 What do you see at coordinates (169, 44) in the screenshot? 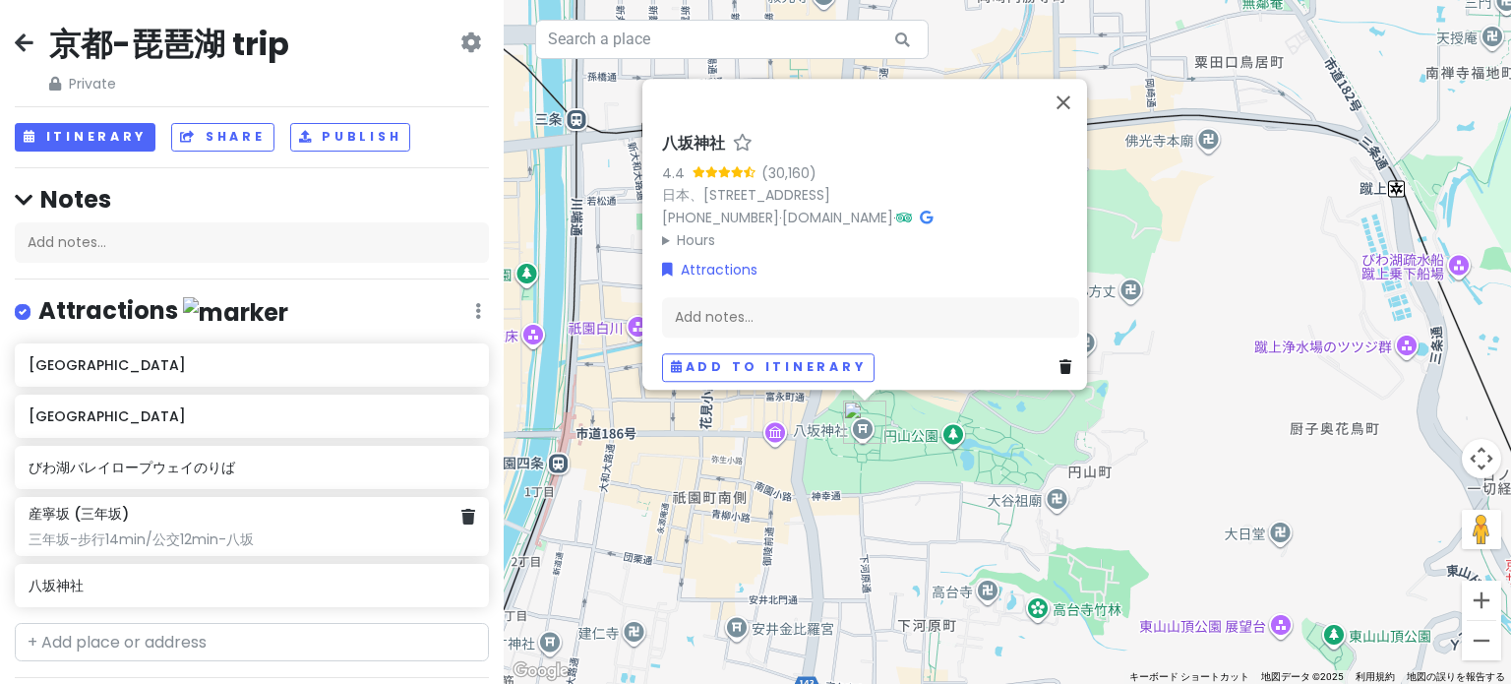
I see `h2: 京都-琵琶湖 trip` at bounding box center [169, 44].